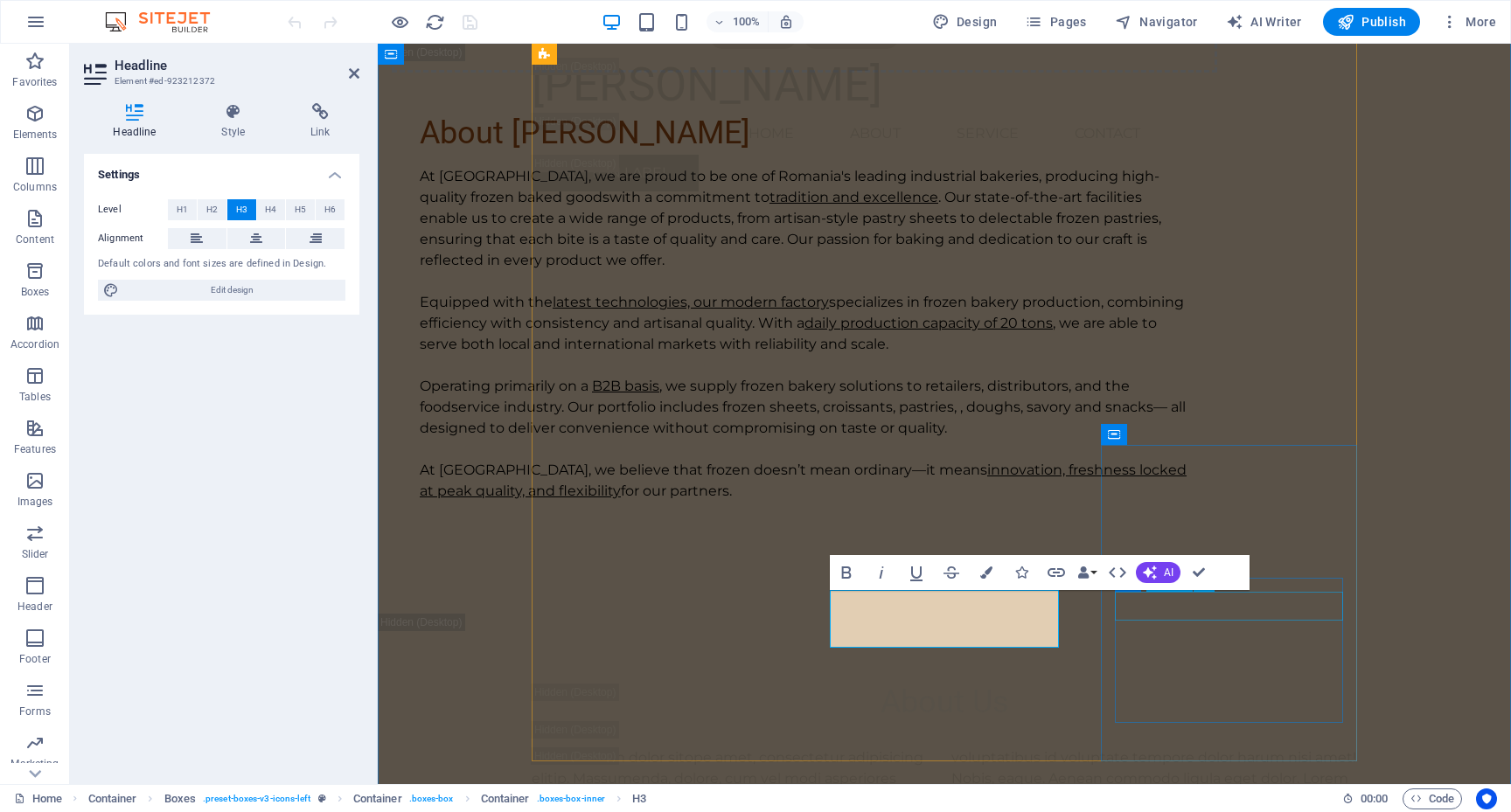 This screenshot has height=812, width=1511. What do you see at coordinates (431, 799) in the screenshot?
I see `span: . boxes-box` at bounding box center [431, 799].